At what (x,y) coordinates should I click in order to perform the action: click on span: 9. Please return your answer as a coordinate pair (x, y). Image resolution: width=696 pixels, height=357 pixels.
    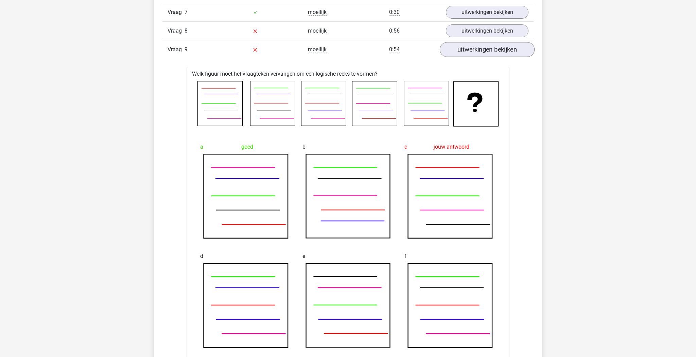
    Looking at the image, I should click on (186, 49).